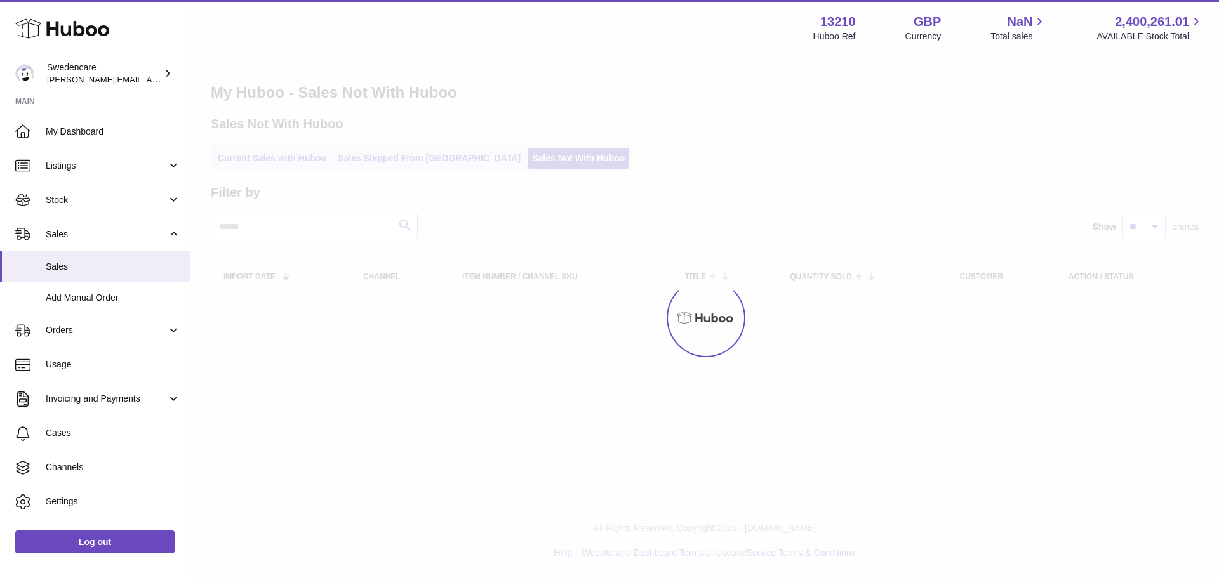  What do you see at coordinates (1149, 28) in the screenshot?
I see `a: 2,400,261.01 AVAILABLE Stock Total` at bounding box center [1149, 28].